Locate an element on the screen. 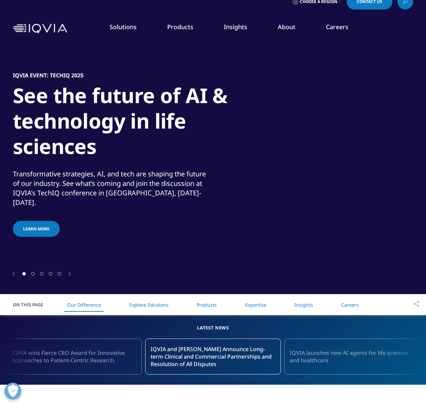 The image size is (426, 403). div: 2 / 16 is located at coordinates (352, 356).